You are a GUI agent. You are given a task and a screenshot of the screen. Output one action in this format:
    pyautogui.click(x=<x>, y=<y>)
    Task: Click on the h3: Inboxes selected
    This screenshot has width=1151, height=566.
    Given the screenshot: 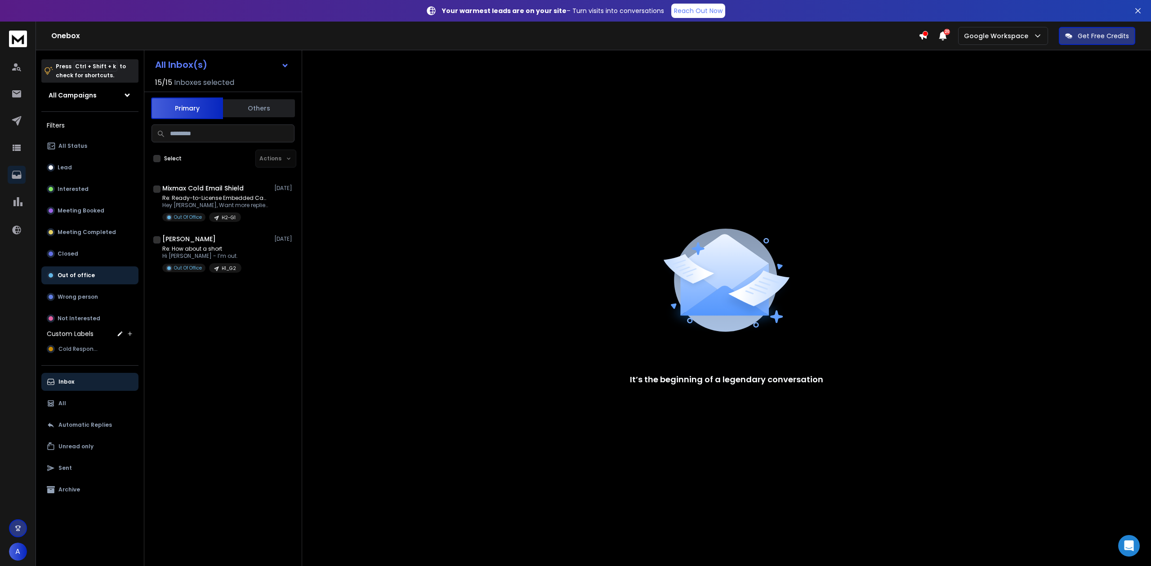 What is the action you would take?
    pyautogui.click(x=204, y=83)
    